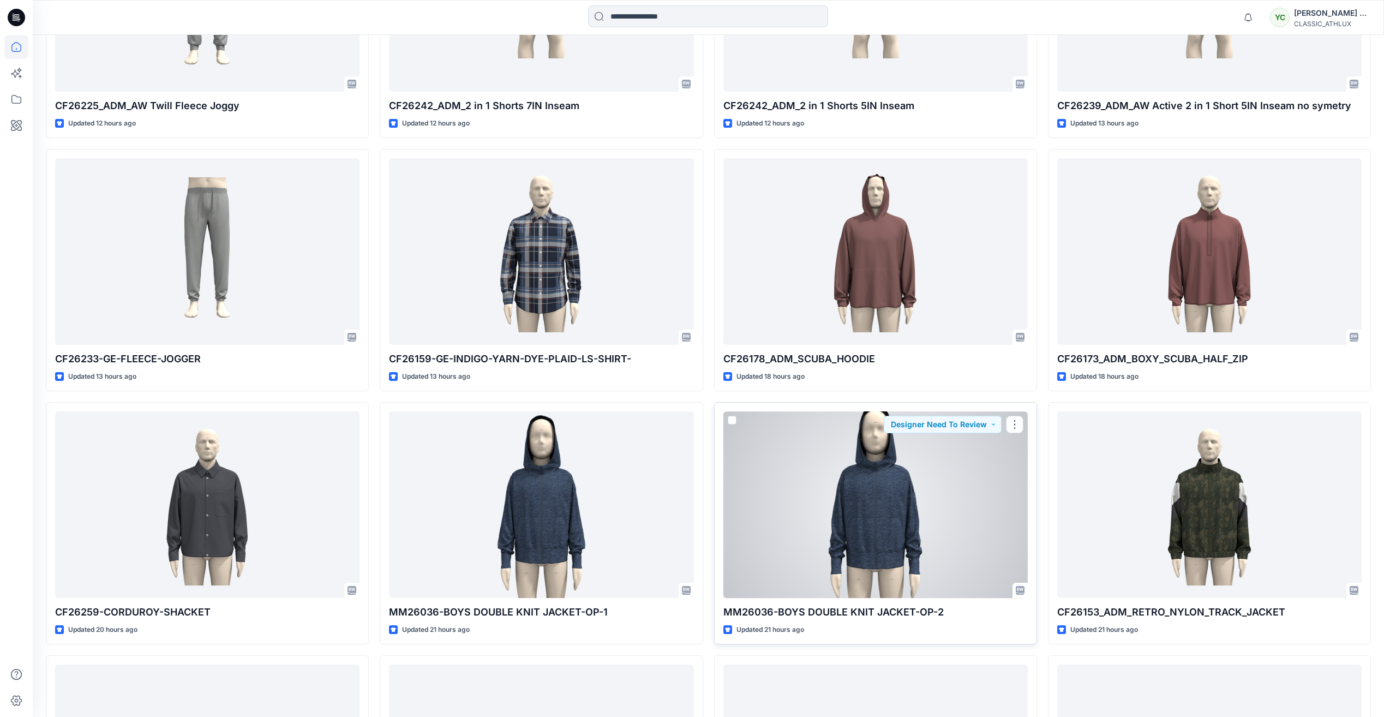  I want to click on a: CF26178_ADM_SCUBA_HOODIE, so click(876, 251).